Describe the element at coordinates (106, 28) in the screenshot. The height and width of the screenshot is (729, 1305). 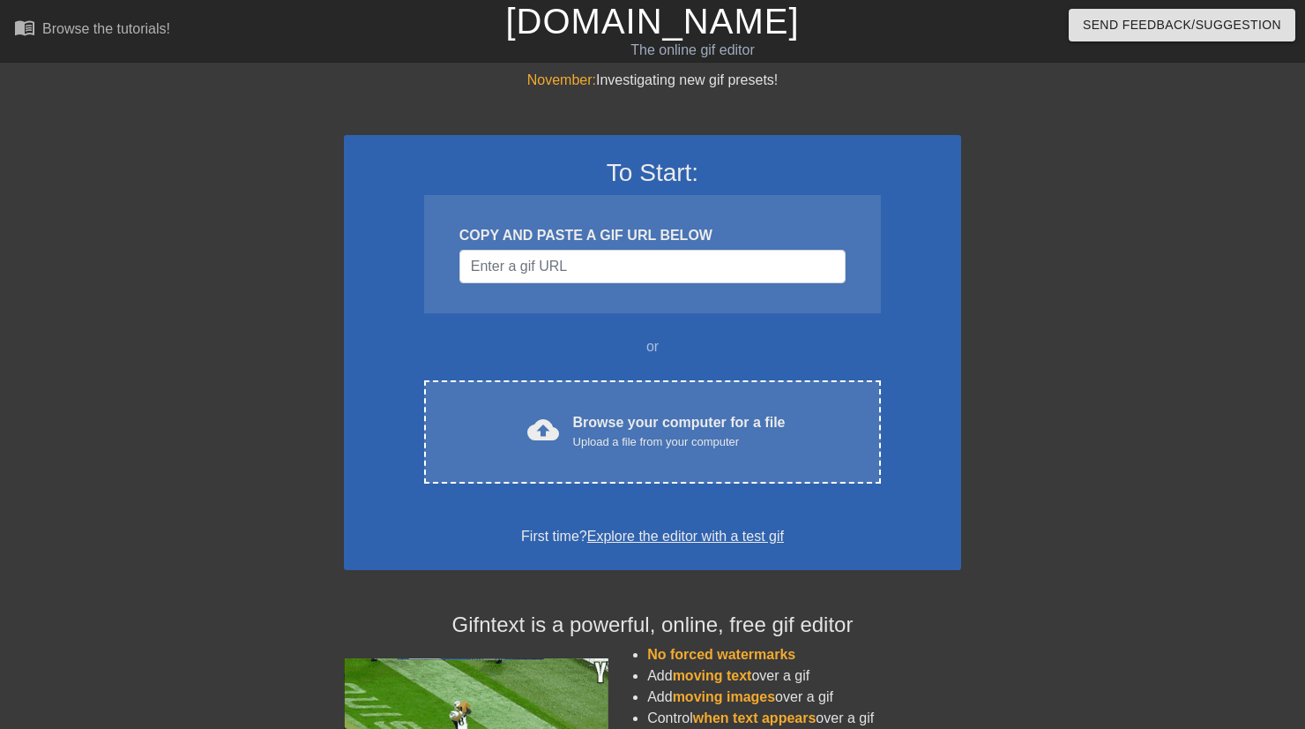
I see `div: Browse the tutorials!` at that location.